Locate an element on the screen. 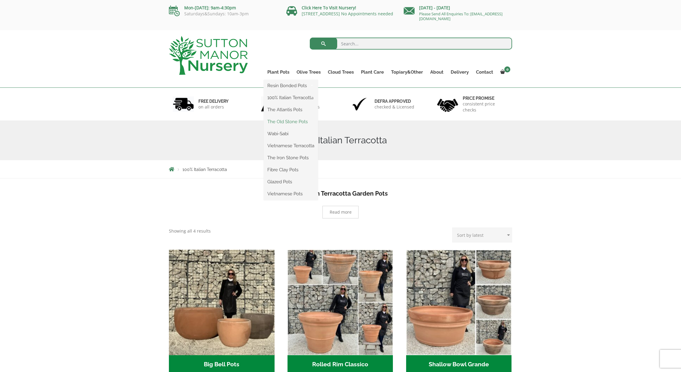 This screenshot has height=372, width=681. h6: Defra approved is located at coordinates (394, 101).